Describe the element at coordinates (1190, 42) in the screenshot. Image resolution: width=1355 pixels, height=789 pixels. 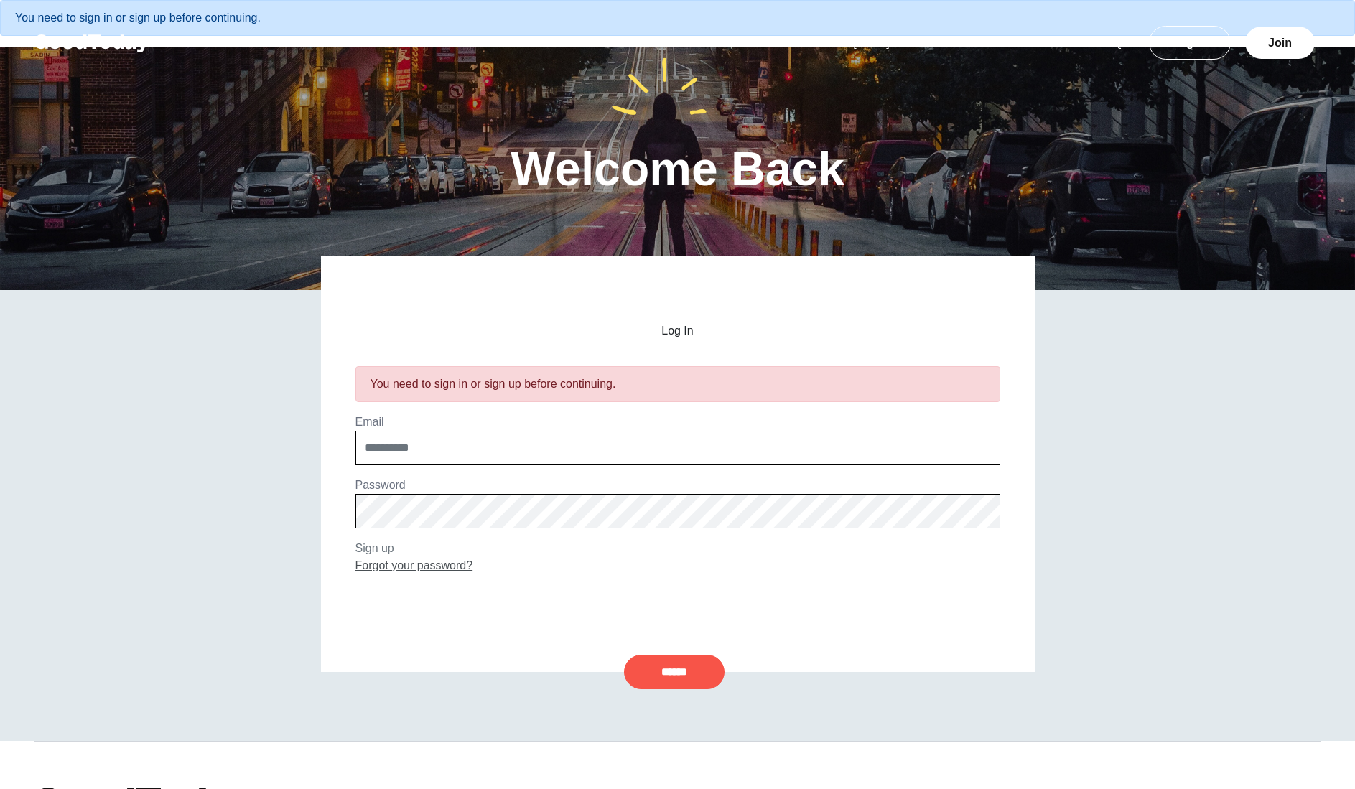
I see `a: Log In` at that location.